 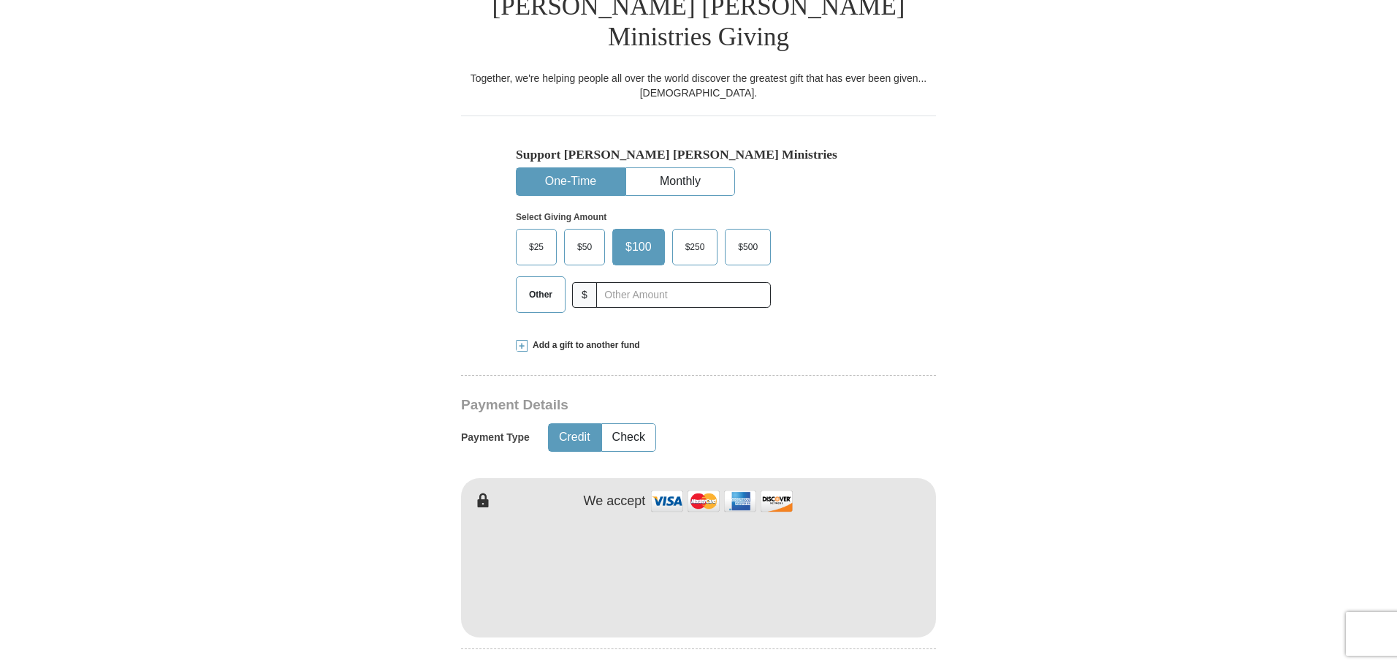 I want to click on h5: Payment Type, so click(x=495, y=437).